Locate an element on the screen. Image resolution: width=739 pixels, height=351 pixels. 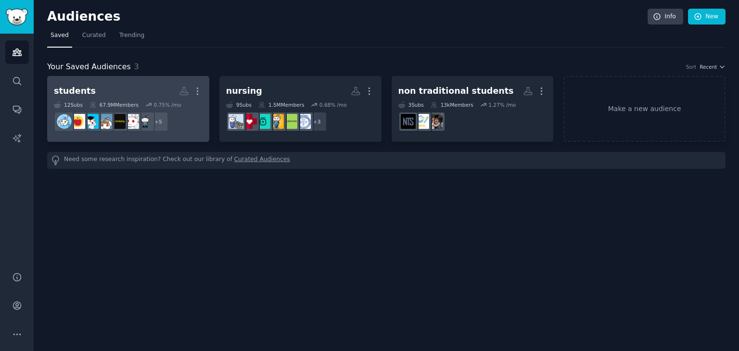
img: GummySearch logo is located at coordinates (17, 17).